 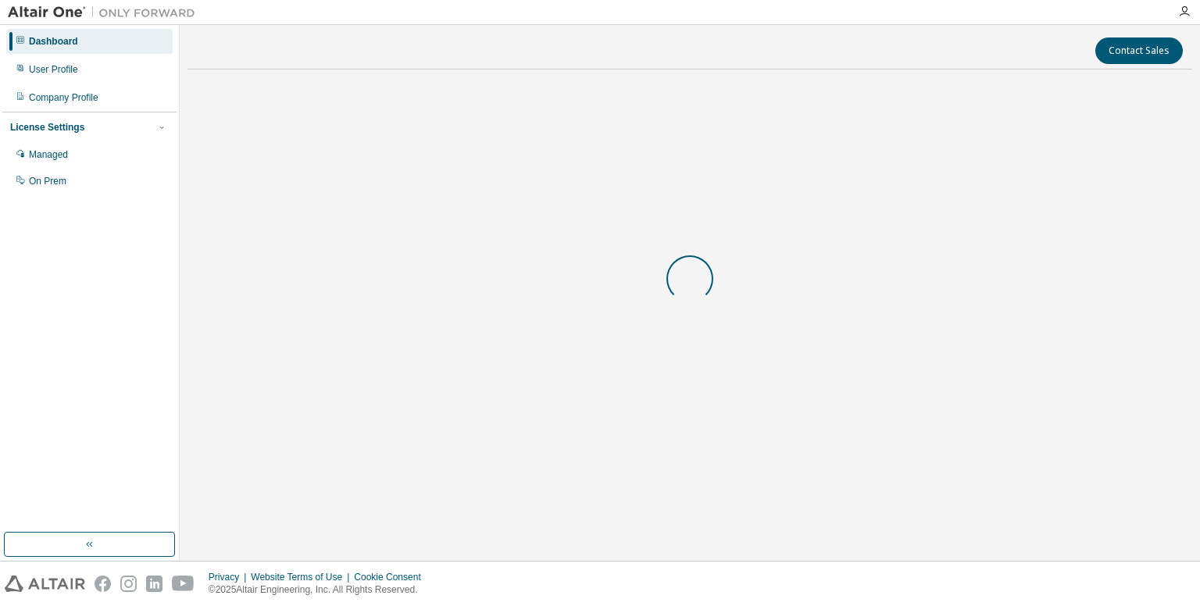 What do you see at coordinates (47, 127) in the screenshot?
I see `div: License Settings` at bounding box center [47, 127].